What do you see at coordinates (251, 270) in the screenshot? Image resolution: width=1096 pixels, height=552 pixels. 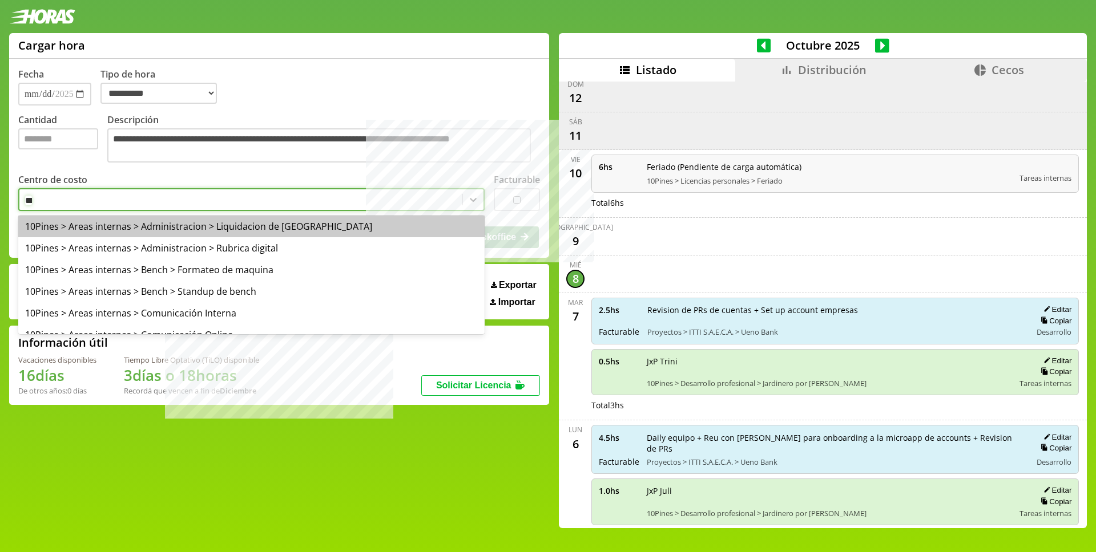 I see `div: 10Pines > Areas internas > Bench > Formateo de maquina` at bounding box center [251, 270].